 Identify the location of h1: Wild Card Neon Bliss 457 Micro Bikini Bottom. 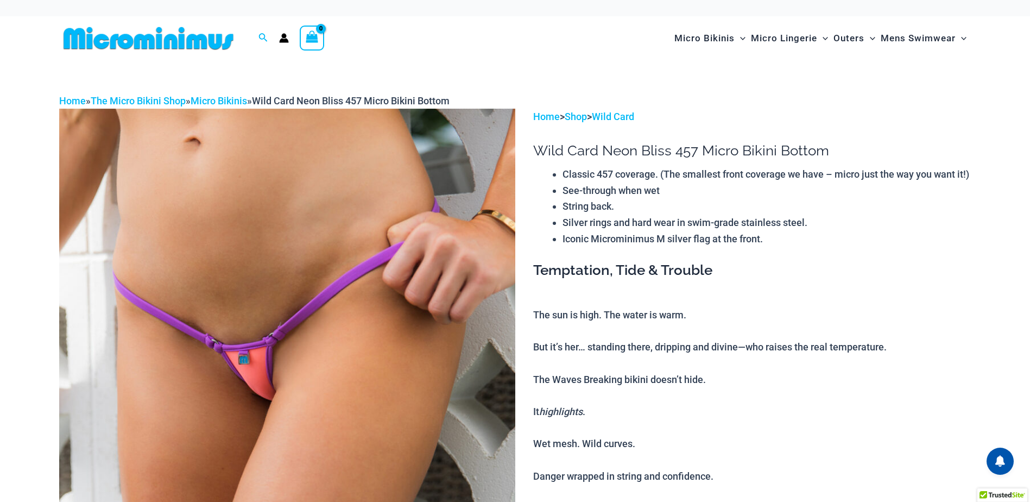
(752, 150).